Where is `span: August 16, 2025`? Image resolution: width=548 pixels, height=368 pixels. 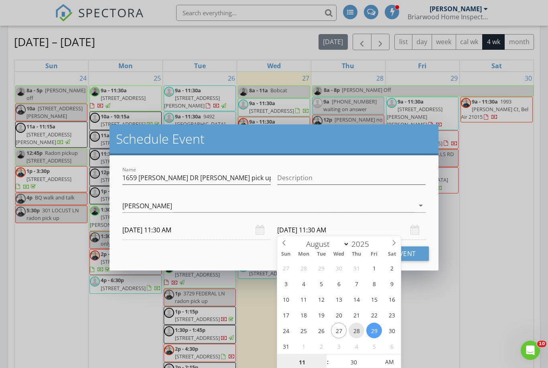
span: August 16, 2025 is located at coordinates (392, 299).